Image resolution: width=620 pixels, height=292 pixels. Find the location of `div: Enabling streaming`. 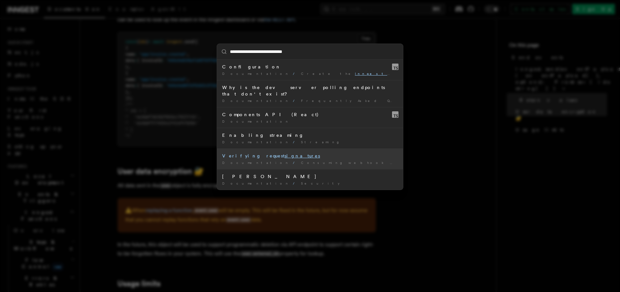

div: Enabling streaming is located at coordinates (310, 135).